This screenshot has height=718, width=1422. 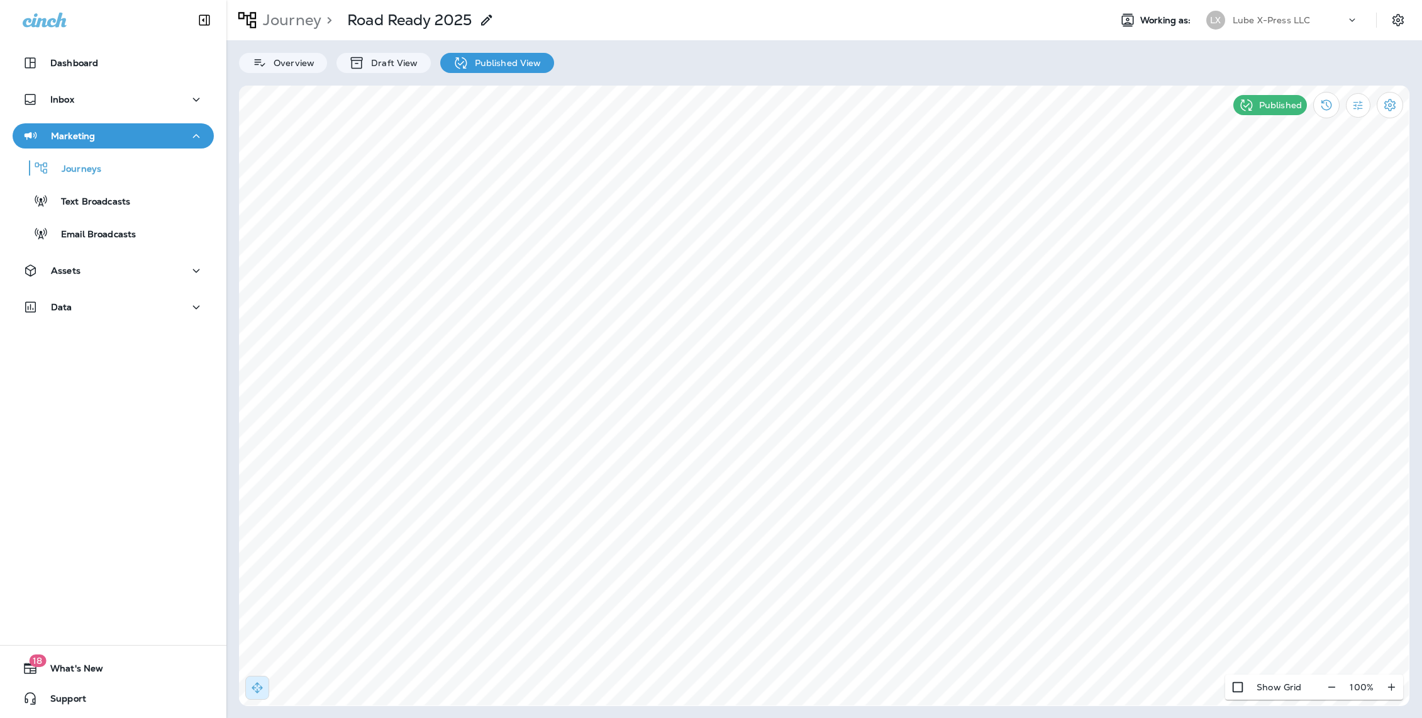 What do you see at coordinates (113, 168) in the screenshot?
I see `button: Journeys` at bounding box center [113, 168].